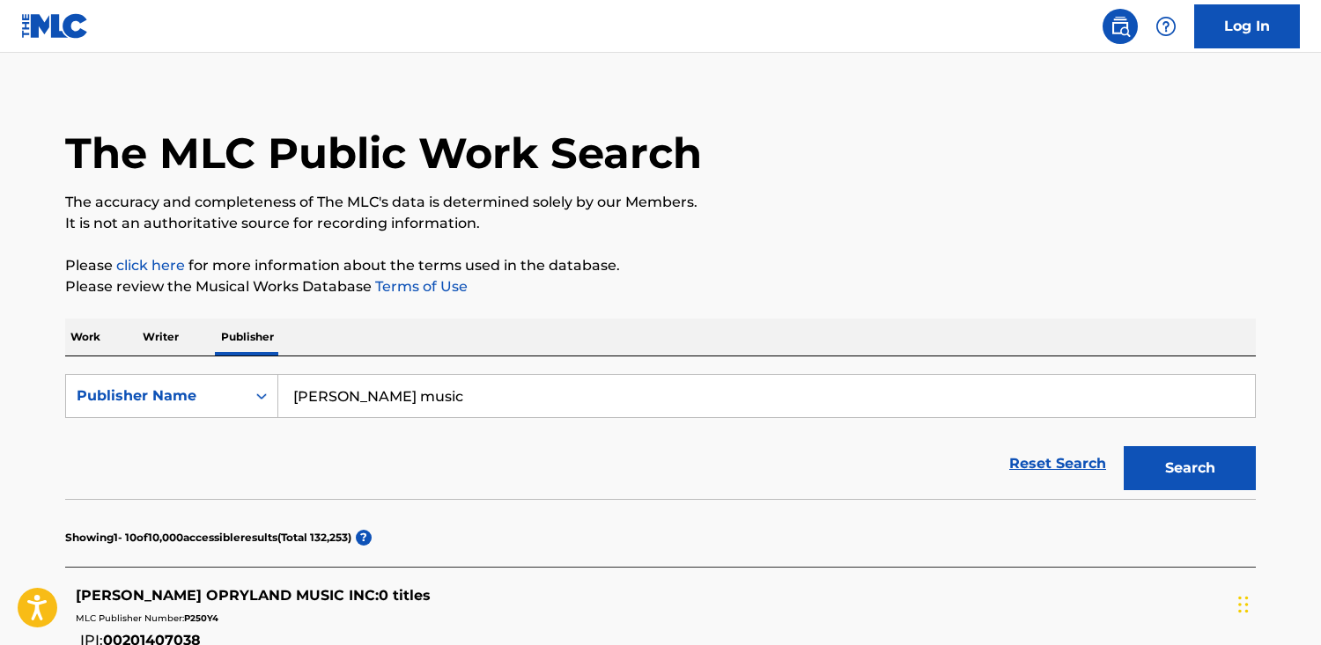 The height and width of the screenshot is (645, 1321). Describe the element at coordinates (85, 337) in the screenshot. I see `p: Work` at that location.